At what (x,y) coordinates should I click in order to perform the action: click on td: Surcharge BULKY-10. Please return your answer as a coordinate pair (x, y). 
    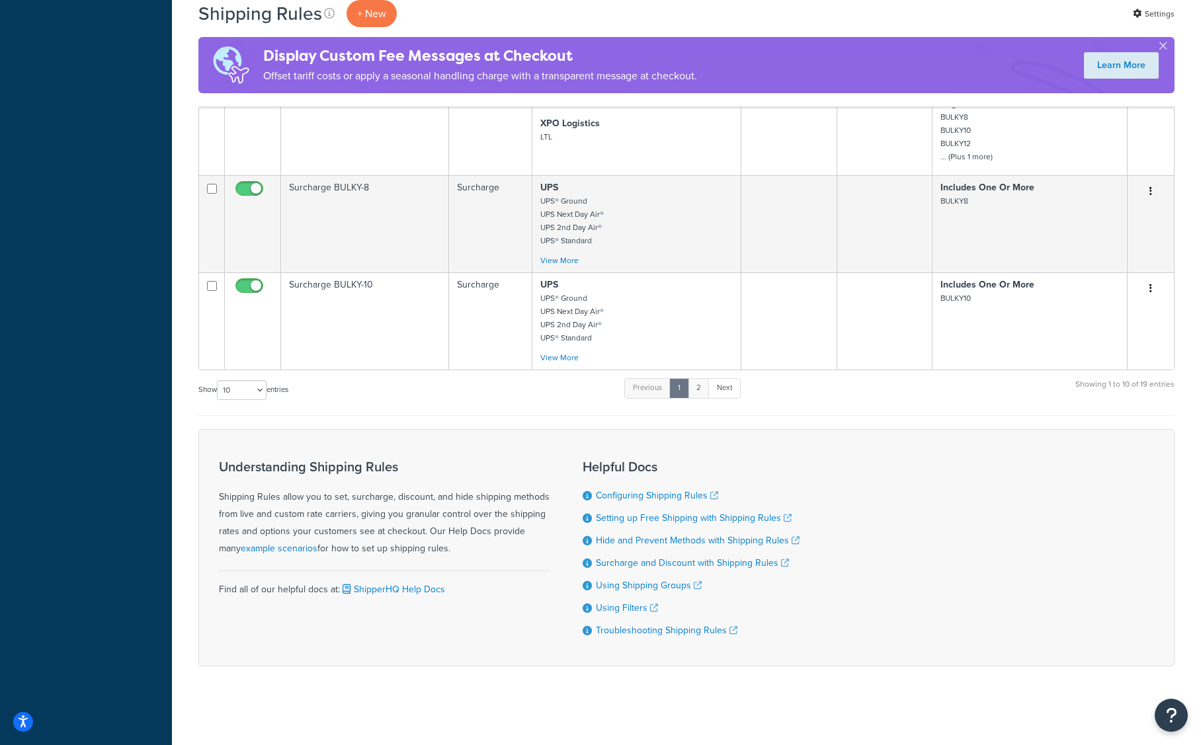
    Looking at the image, I should click on (365, 321).